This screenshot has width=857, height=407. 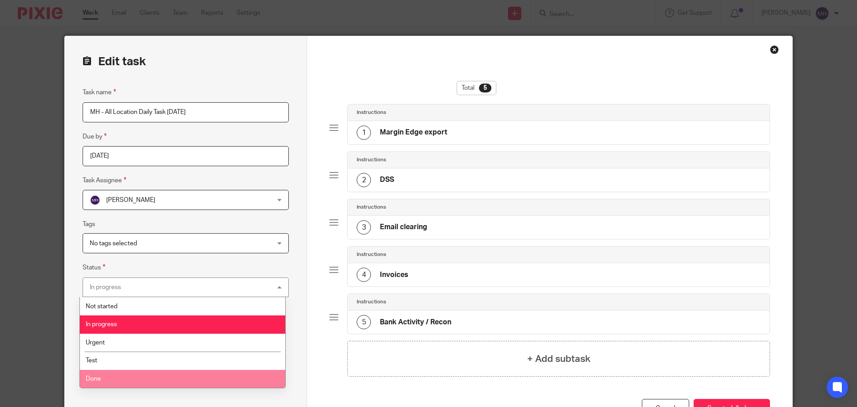 I want to click on span: Urgent, so click(x=95, y=343).